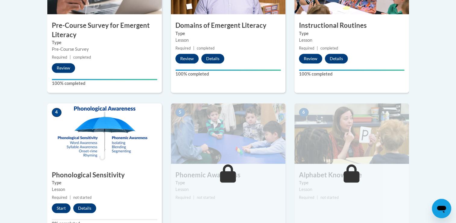 This screenshot has width=456, height=223. I want to click on div: Pre-Course Survey, so click(105, 49).